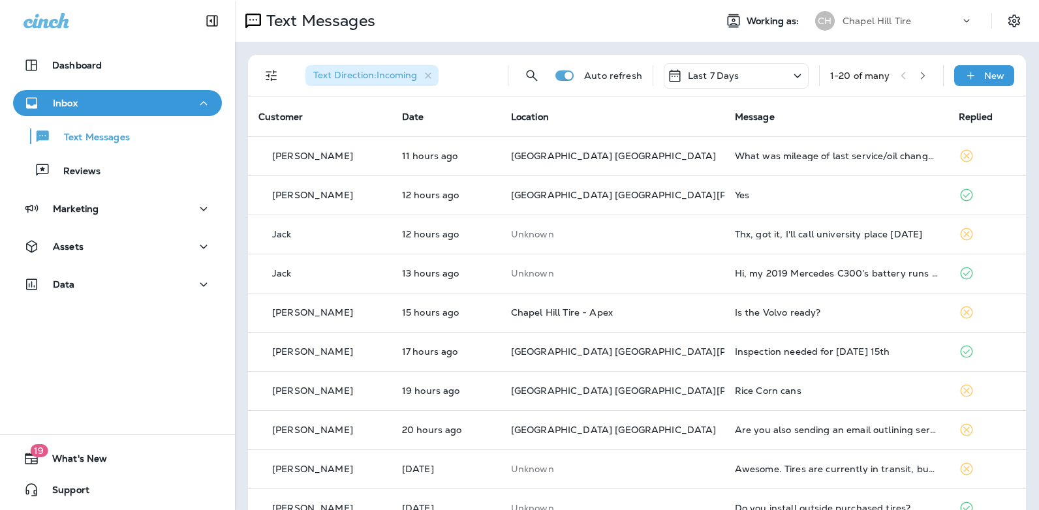 This screenshot has height=510, width=1039. What do you see at coordinates (272, 76) in the screenshot?
I see `button: Filters` at bounding box center [272, 76].